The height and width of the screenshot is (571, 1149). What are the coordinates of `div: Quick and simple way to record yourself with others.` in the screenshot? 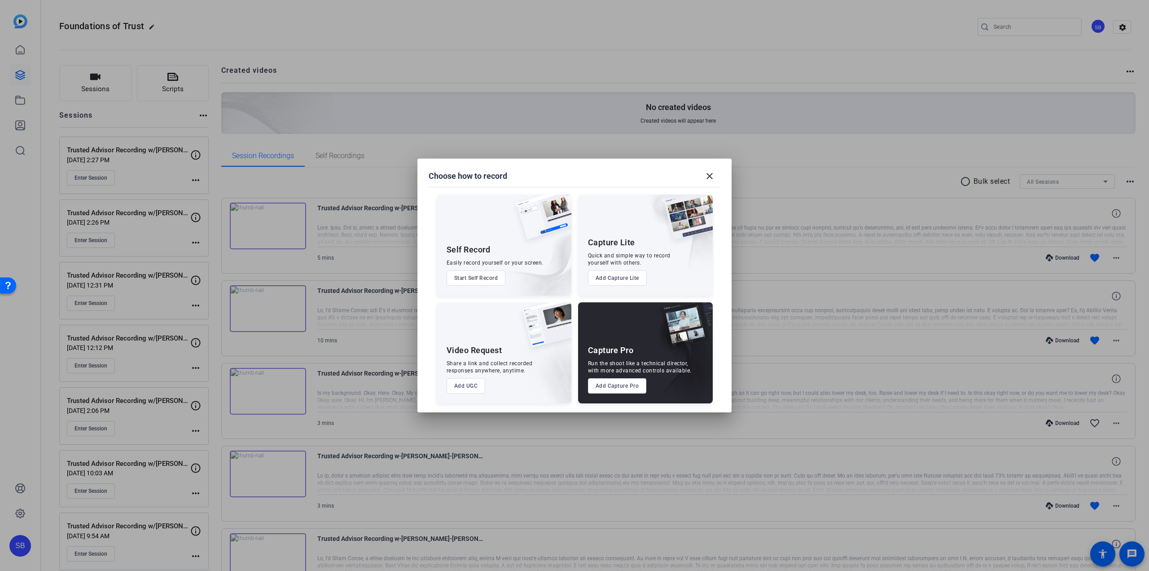 It's located at (629, 259).